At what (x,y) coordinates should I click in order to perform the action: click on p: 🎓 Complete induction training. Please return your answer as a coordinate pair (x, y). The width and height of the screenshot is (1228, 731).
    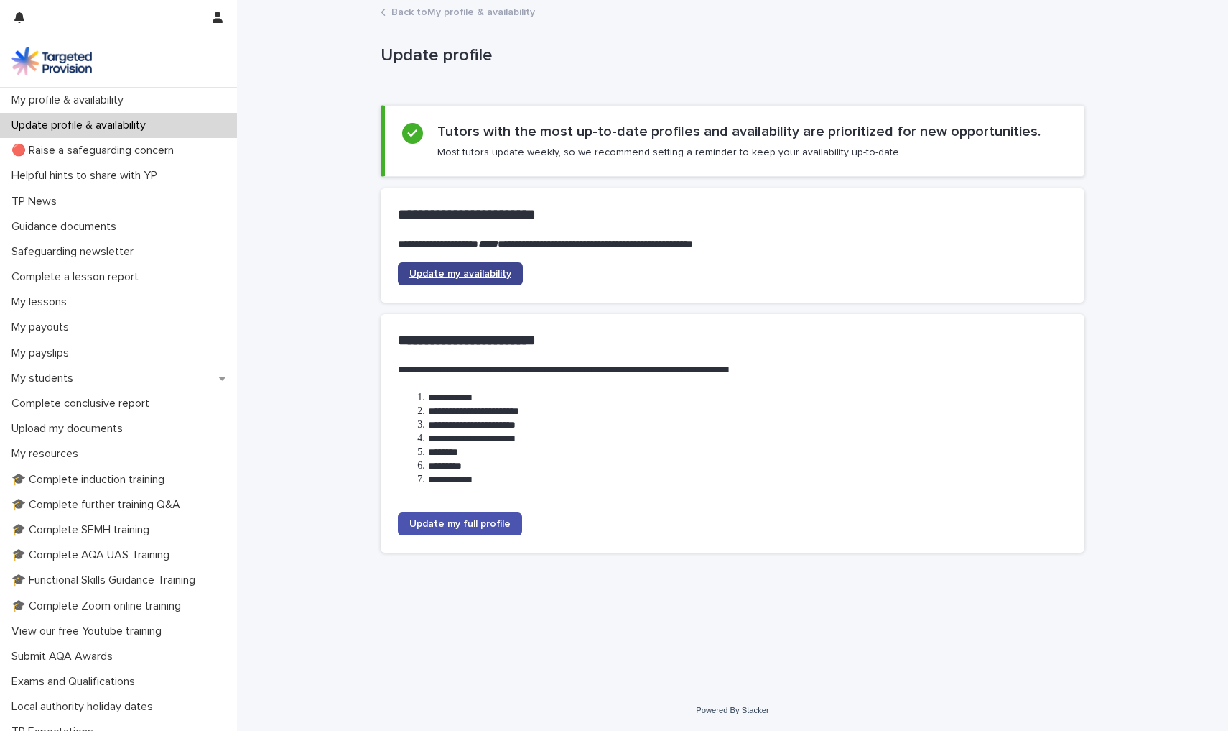
    Looking at the image, I should click on (91, 479).